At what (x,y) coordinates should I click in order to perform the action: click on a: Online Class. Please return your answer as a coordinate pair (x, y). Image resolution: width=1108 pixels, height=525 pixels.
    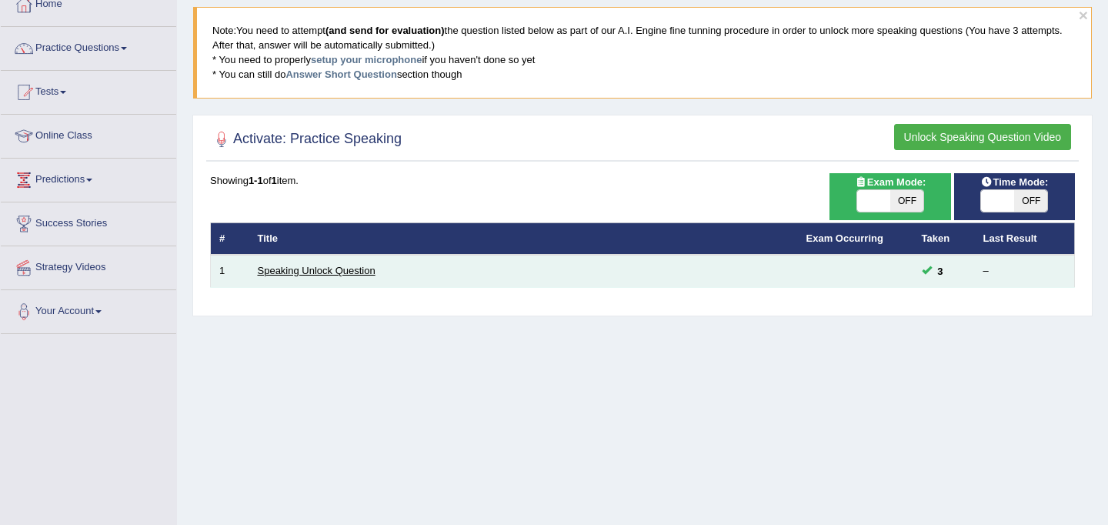
    Looking at the image, I should click on (88, 134).